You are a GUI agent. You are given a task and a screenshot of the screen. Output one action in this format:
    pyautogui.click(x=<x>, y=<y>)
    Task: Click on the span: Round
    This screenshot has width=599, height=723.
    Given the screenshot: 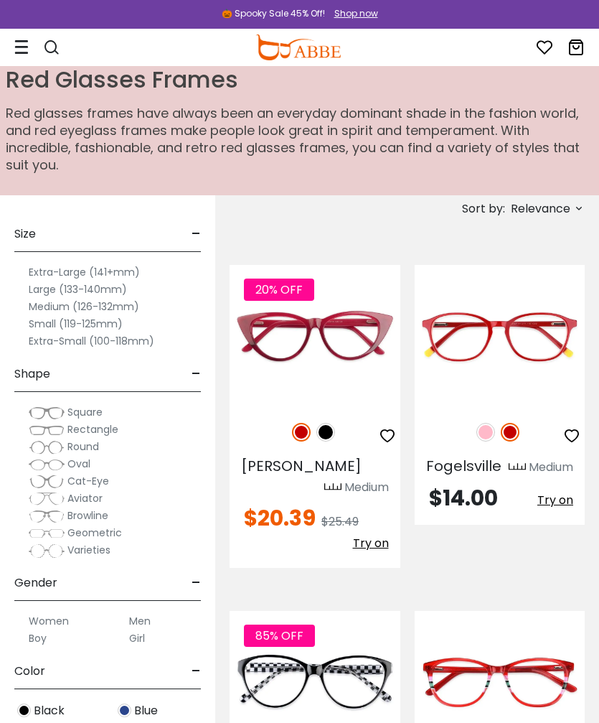 What is the action you would take?
    pyautogui.click(x=83, y=446)
    